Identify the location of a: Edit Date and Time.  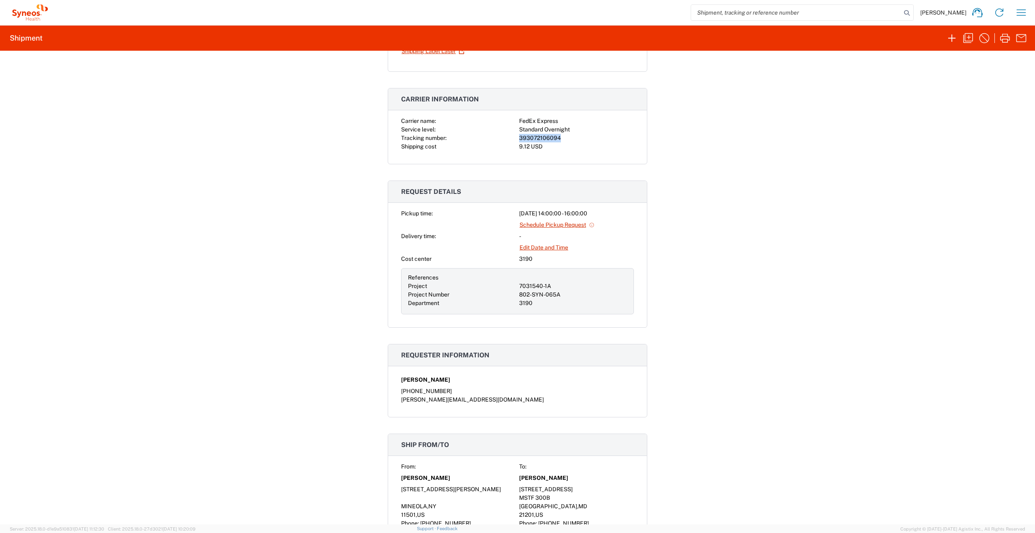
(544, 247).